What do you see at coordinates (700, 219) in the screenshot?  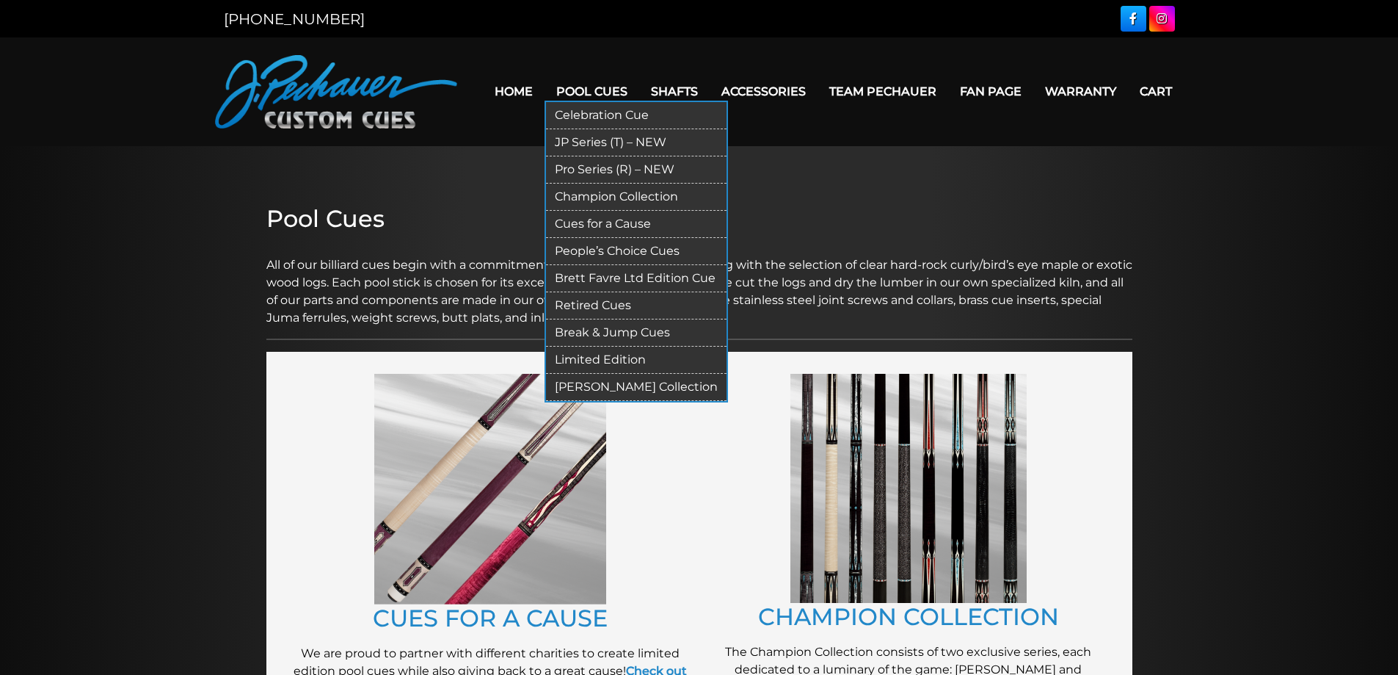 I see `h2: Pool Cues` at bounding box center [700, 219].